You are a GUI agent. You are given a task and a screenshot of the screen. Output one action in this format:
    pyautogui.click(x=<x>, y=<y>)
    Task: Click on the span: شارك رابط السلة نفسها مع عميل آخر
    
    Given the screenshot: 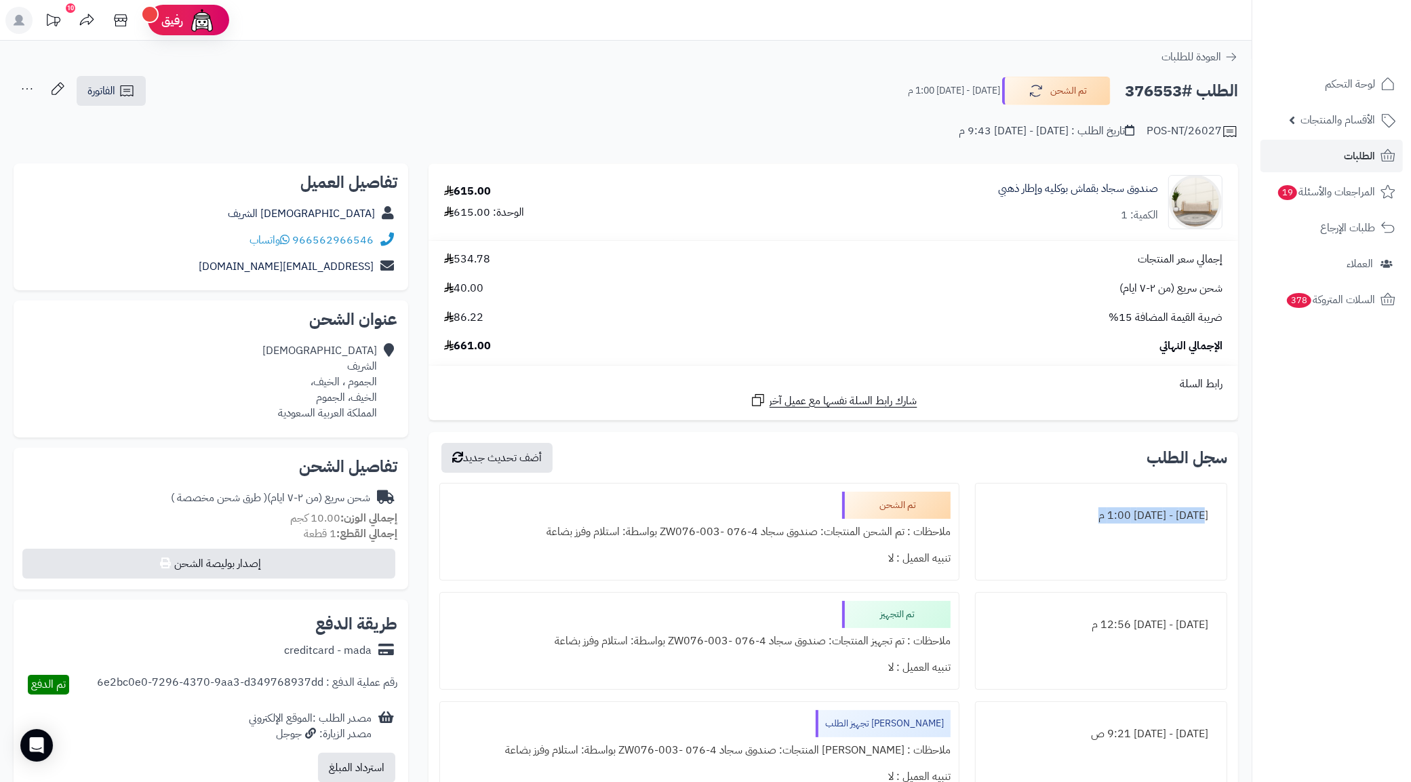 What is the action you would take?
    pyautogui.click(x=844, y=401)
    